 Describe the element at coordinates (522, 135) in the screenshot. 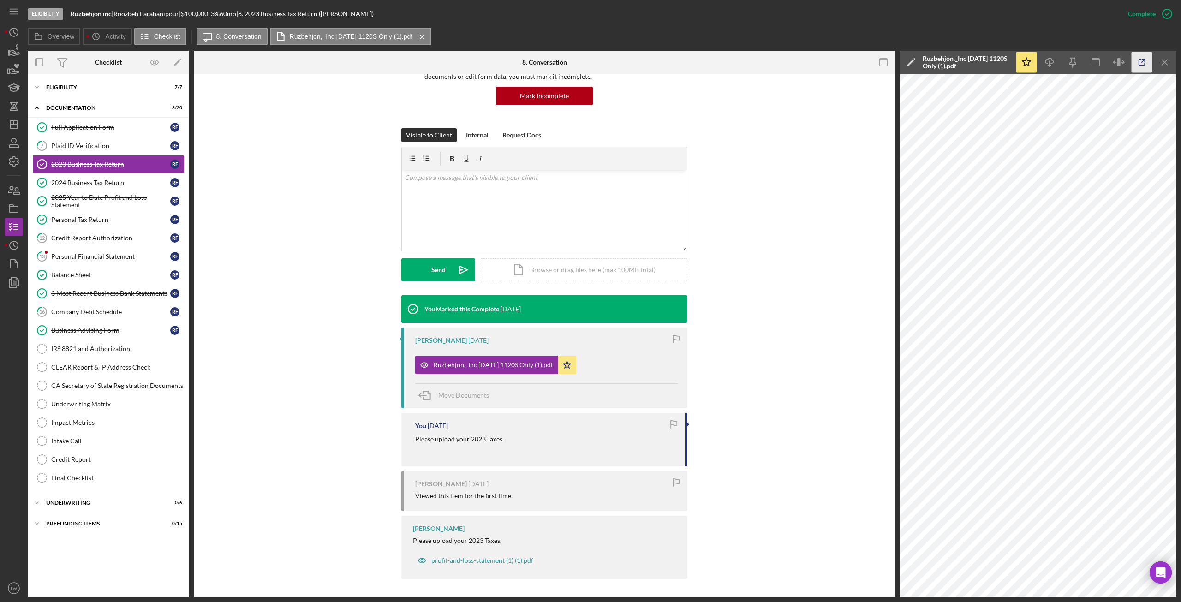

I see `div: Request Docs` at that location.